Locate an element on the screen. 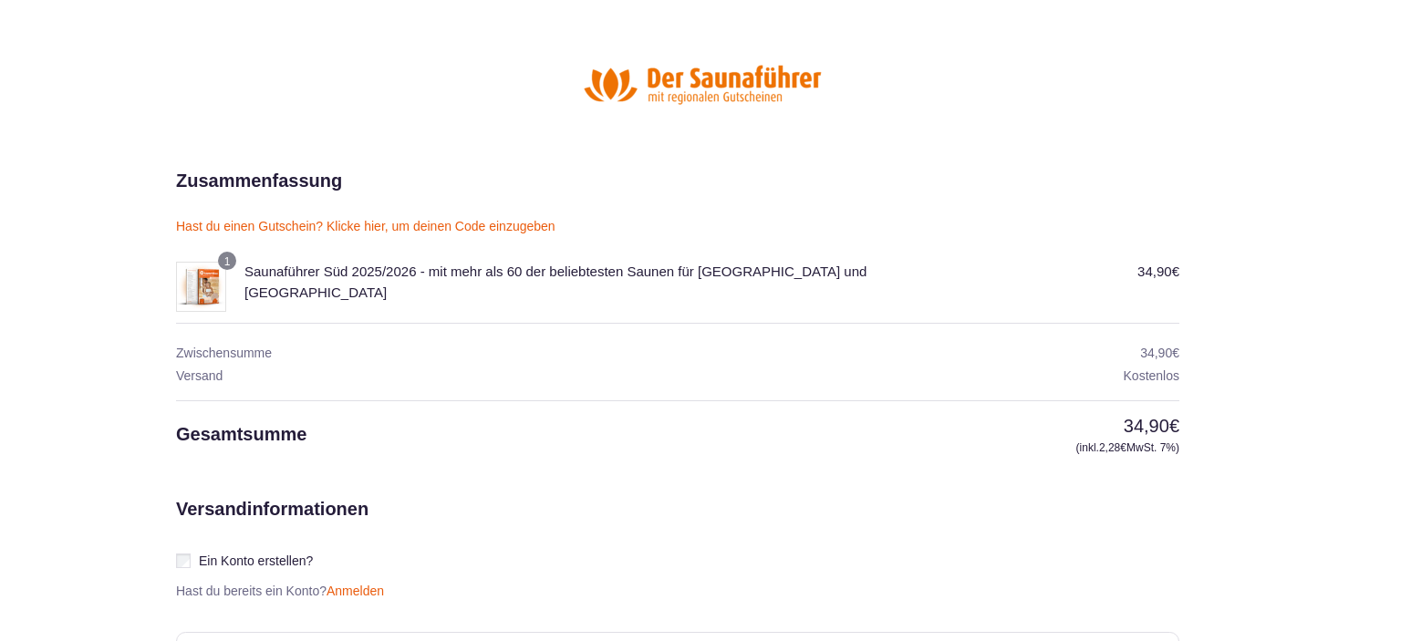 The width and height of the screenshot is (1401, 641). h2: Zusammenfassung is located at coordinates (259, 181).